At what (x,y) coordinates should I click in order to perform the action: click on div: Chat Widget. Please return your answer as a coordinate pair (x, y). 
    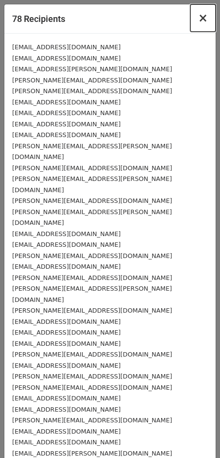
    Looking at the image, I should click on (196, 435).